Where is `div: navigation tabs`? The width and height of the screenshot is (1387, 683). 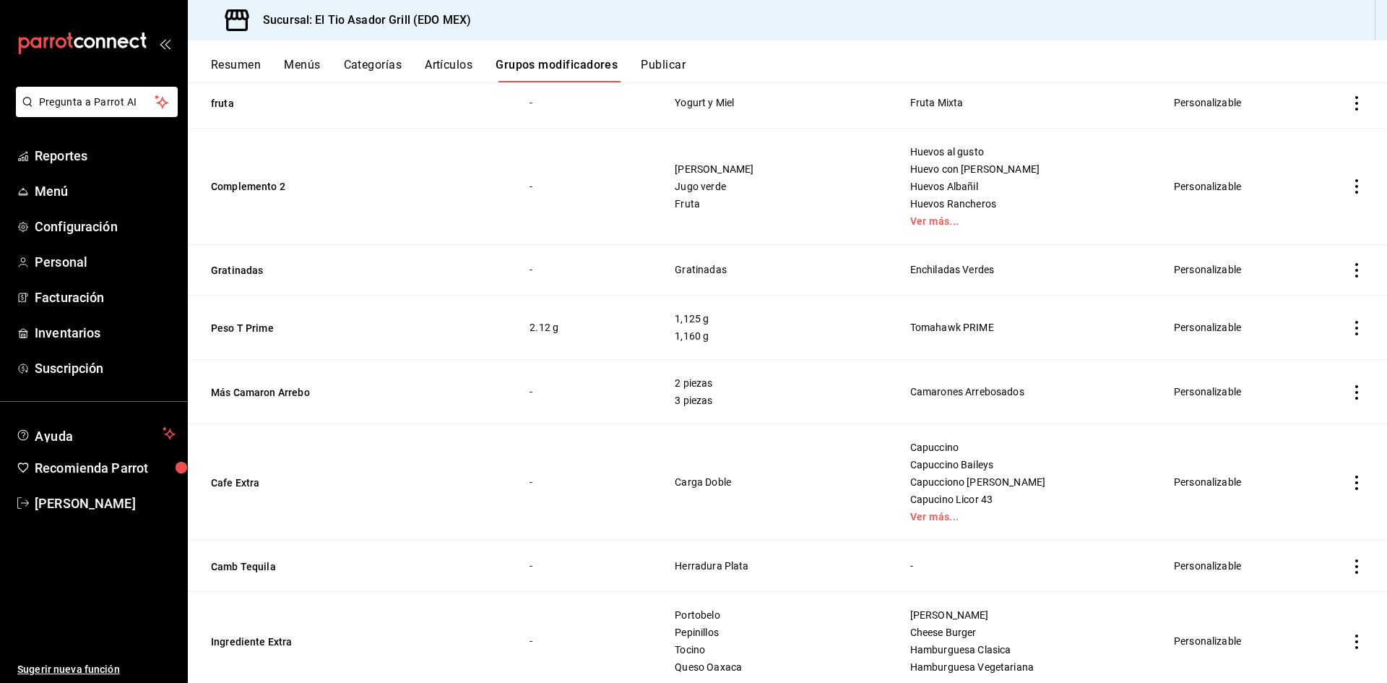
div: navigation tabs is located at coordinates (799, 70).